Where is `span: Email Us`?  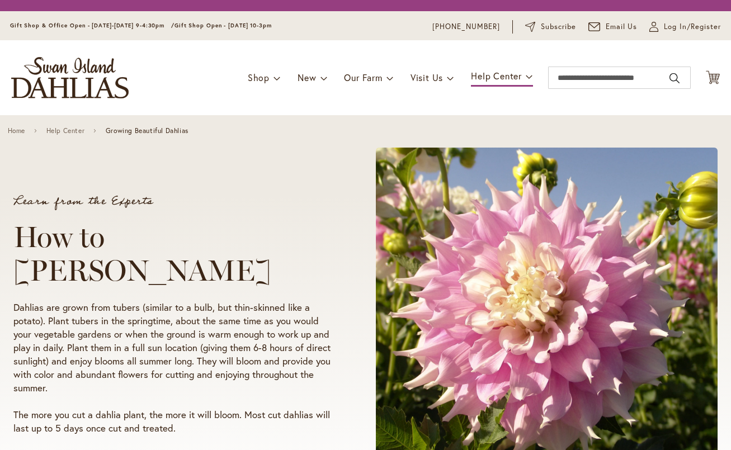 span: Email Us is located at coordinates (621, 27).